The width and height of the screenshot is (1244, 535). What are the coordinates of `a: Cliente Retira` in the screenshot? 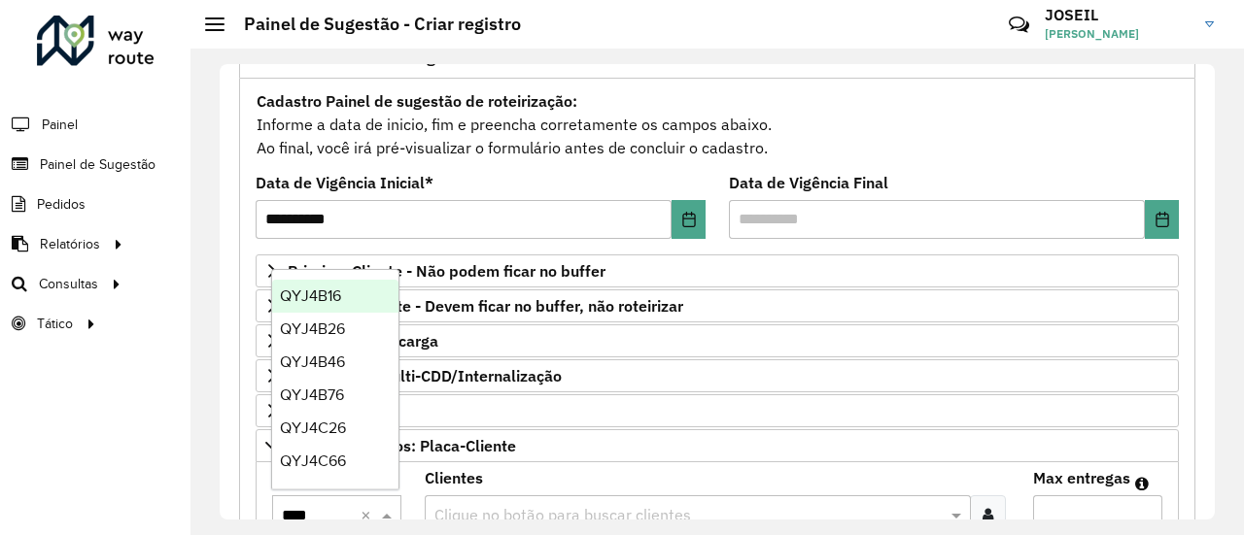 It's located at (717, 411).